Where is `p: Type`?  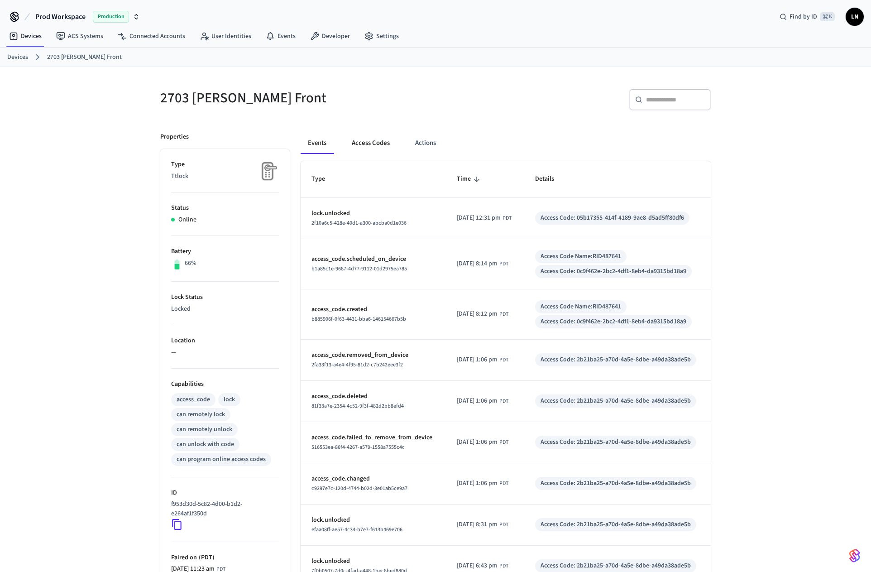 p: Type is located at coordinates (225, 164).